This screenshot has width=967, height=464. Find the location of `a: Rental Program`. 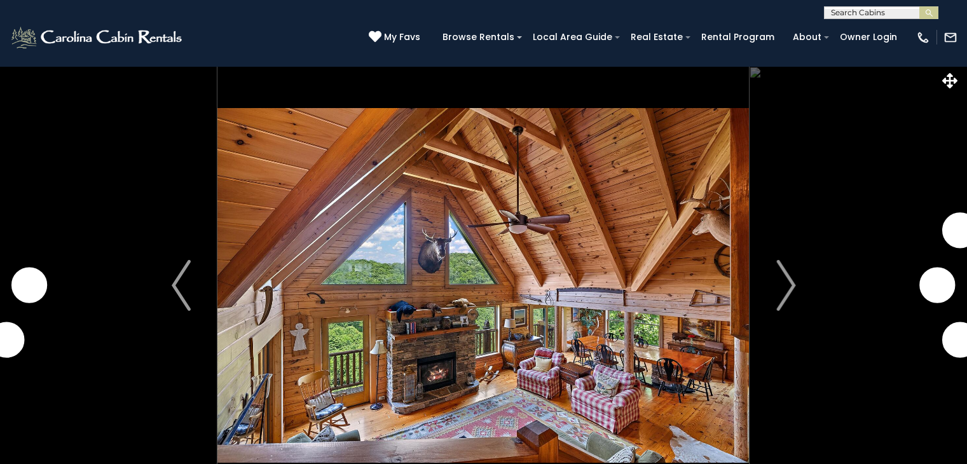

a: Rental Program is located at coordinates (738, 37).